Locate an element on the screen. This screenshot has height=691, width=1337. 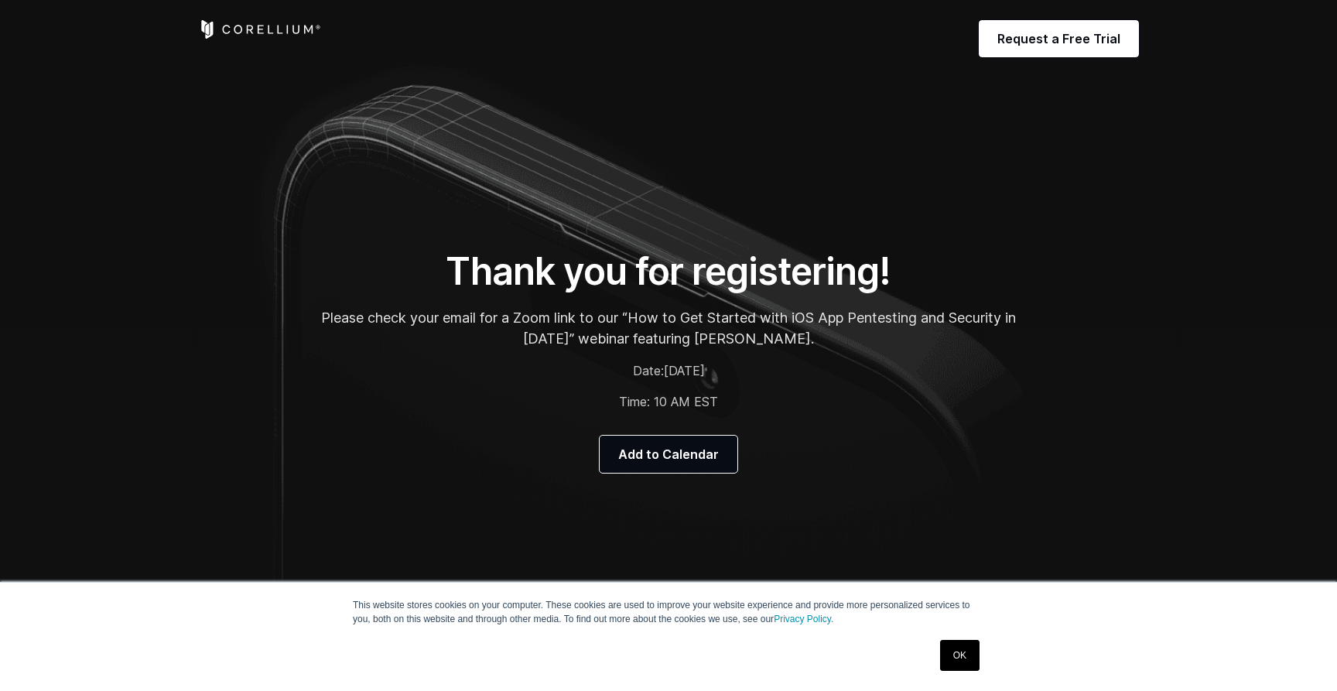
p: Time: 10 AM EST is located at coordinates (668, 402).